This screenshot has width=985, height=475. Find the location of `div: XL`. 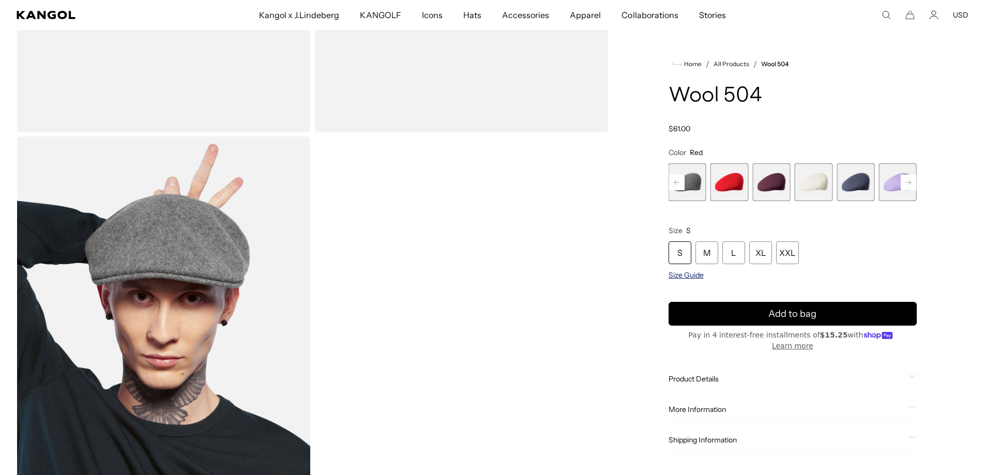

div: XL is located at coordinates (760, 253).